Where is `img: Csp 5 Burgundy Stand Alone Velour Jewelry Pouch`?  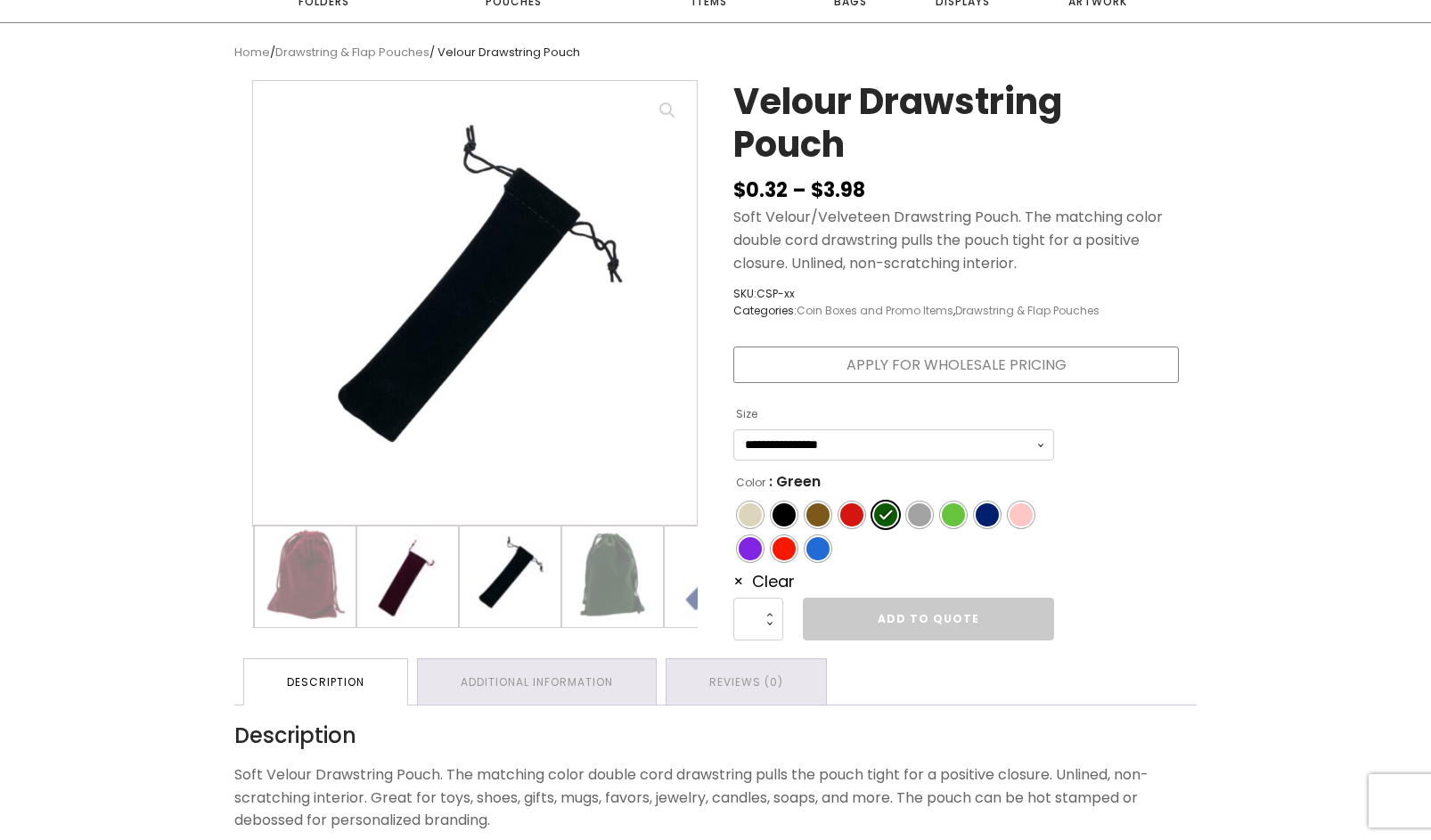
img: Csp 5 Burgundy Stand Alone Velour Jewelry Pouch is located at coordinates (305, 576).